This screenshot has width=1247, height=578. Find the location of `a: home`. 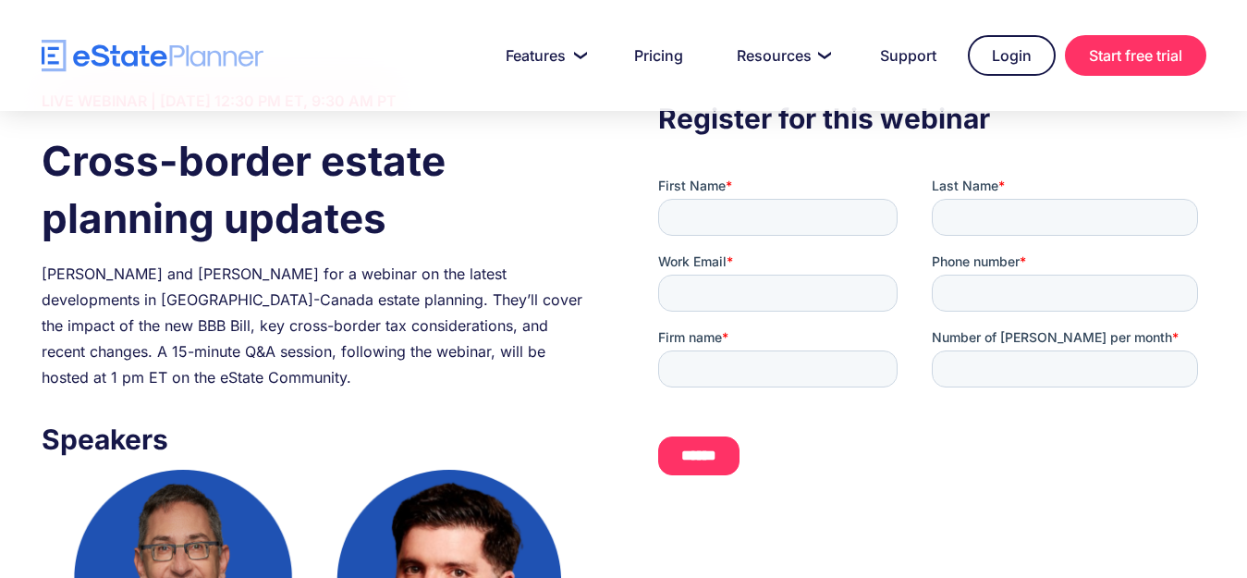

a: home is located at coordinates (153, 55).